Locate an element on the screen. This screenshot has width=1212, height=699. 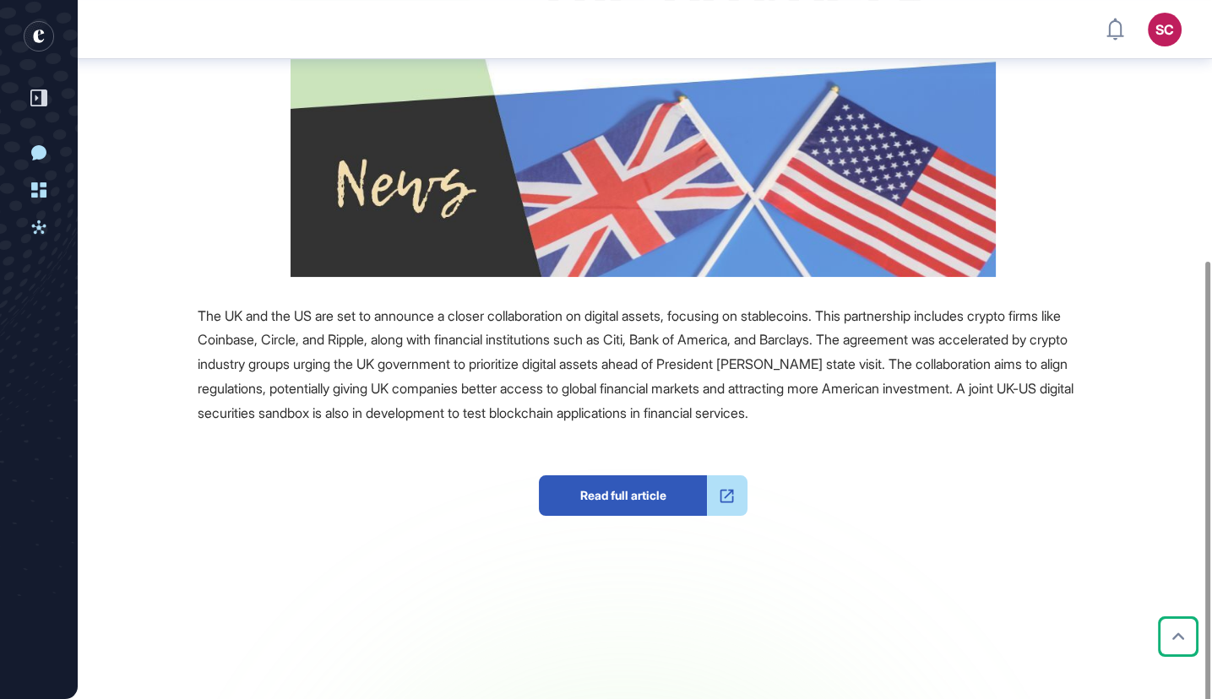
div: entrapeer-logo is located at coordinates (39, 36).